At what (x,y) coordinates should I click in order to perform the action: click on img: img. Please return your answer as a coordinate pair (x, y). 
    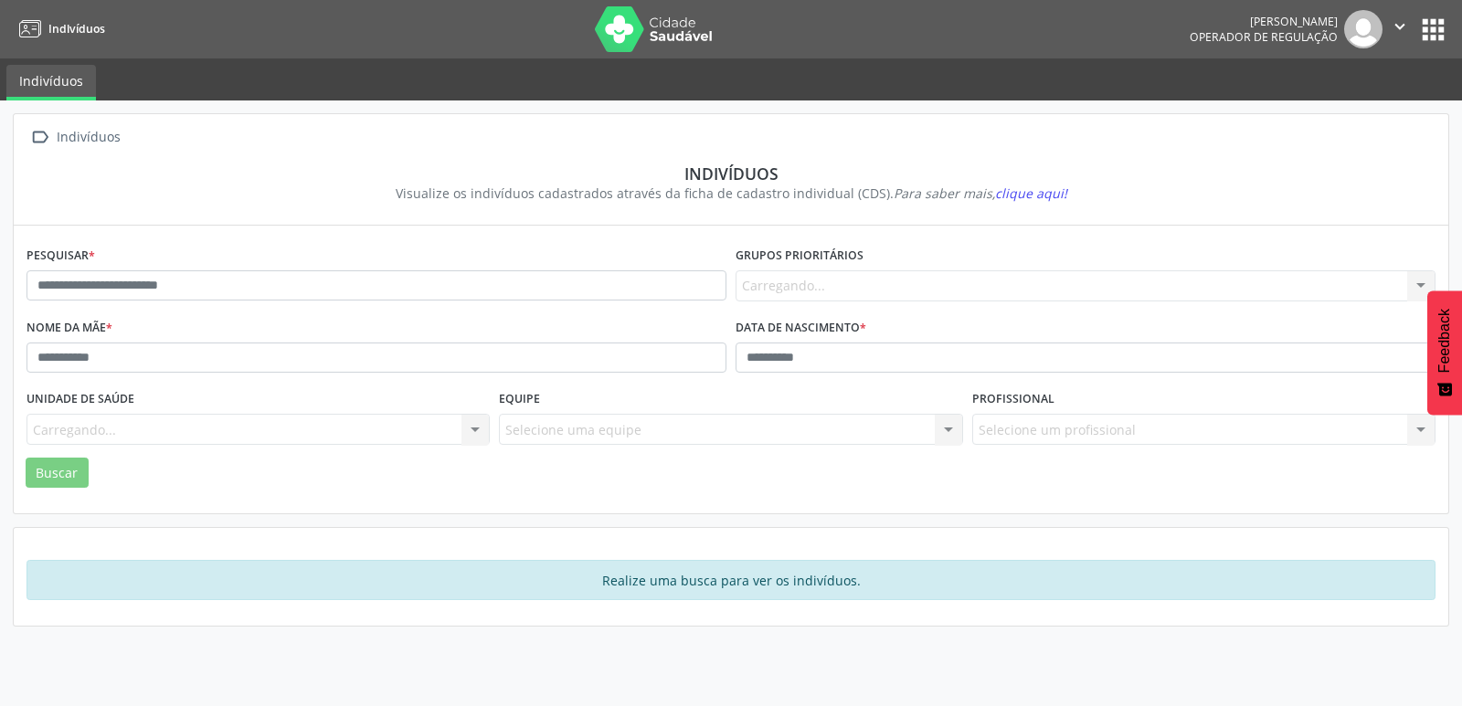
    Looking at the image, I should click on (1363, 29).